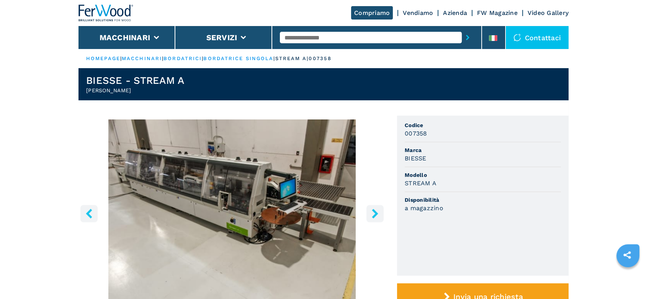  I want to click on a: HOMEPAGE, so click(103, 58).